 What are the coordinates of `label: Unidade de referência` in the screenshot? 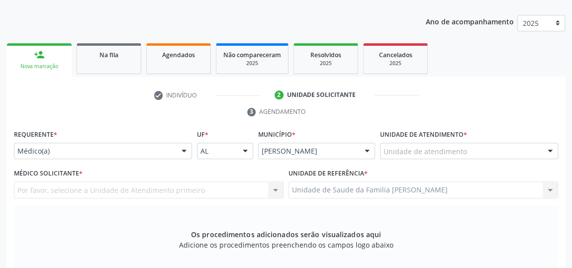 It's located at (328, 173).